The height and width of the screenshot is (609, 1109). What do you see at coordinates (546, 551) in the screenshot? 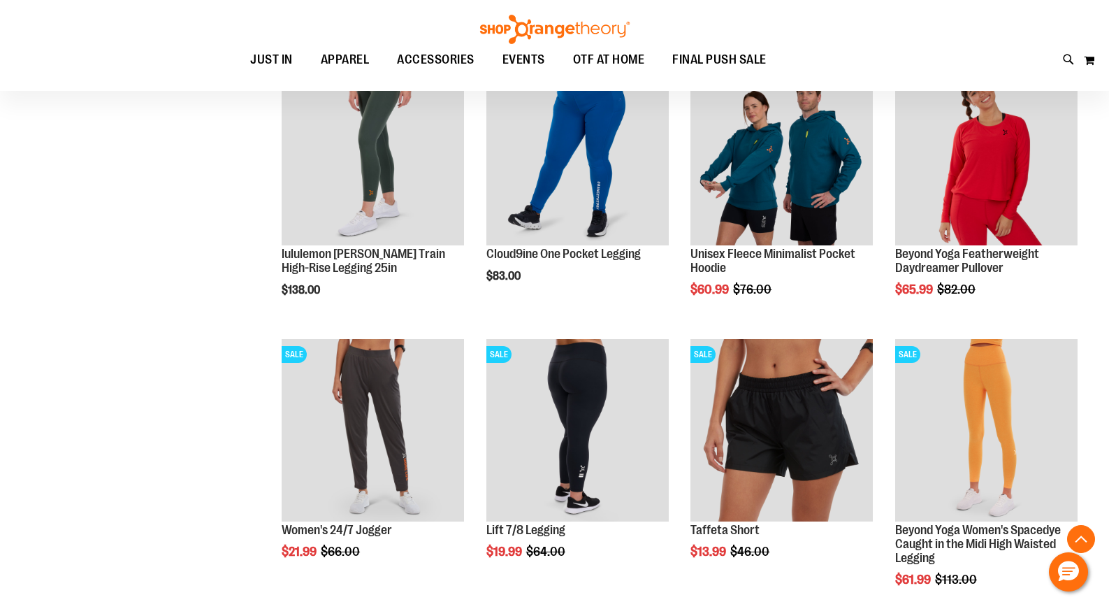
I see `span: $64.00` at bounding box center [546, 551].